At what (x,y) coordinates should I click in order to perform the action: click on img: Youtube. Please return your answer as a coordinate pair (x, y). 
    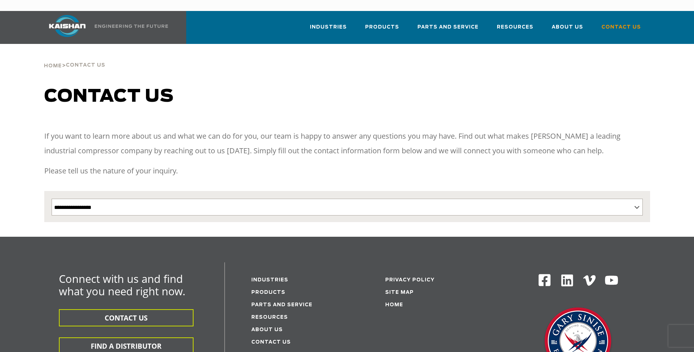
    Looking at the image, I should click on (612, 280).